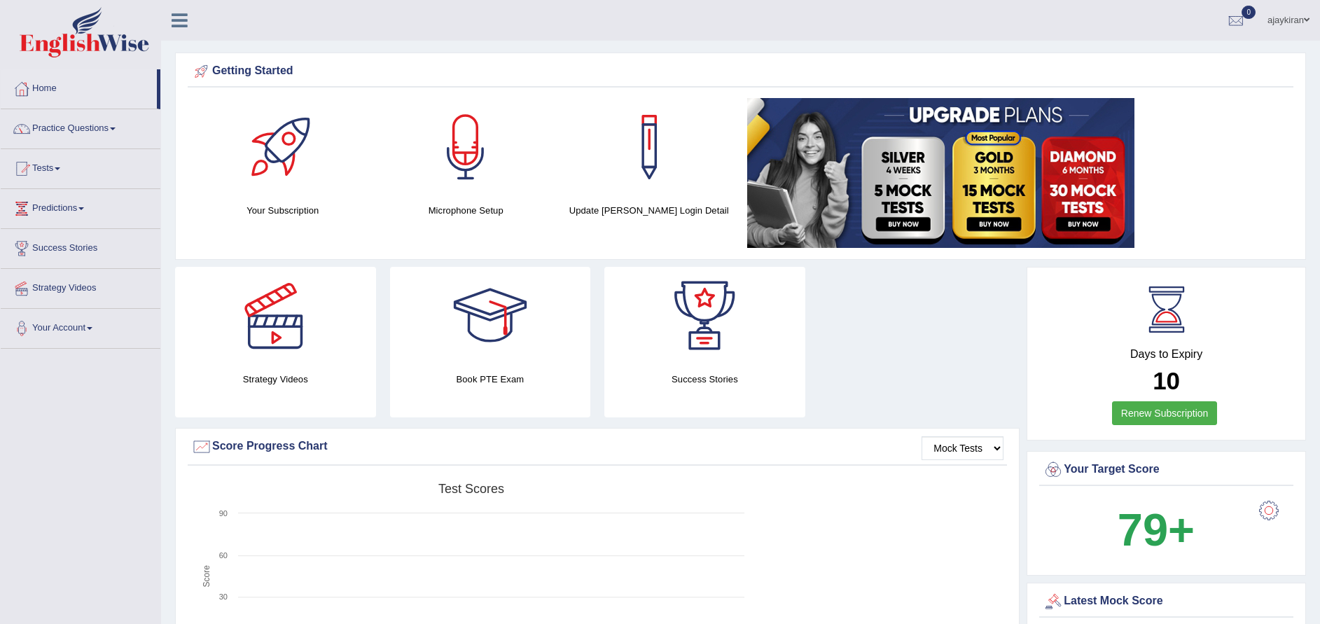 The height and width of the screenshot is (624, 1320). I want to click on a: Practice Questions, so click(81, 127).